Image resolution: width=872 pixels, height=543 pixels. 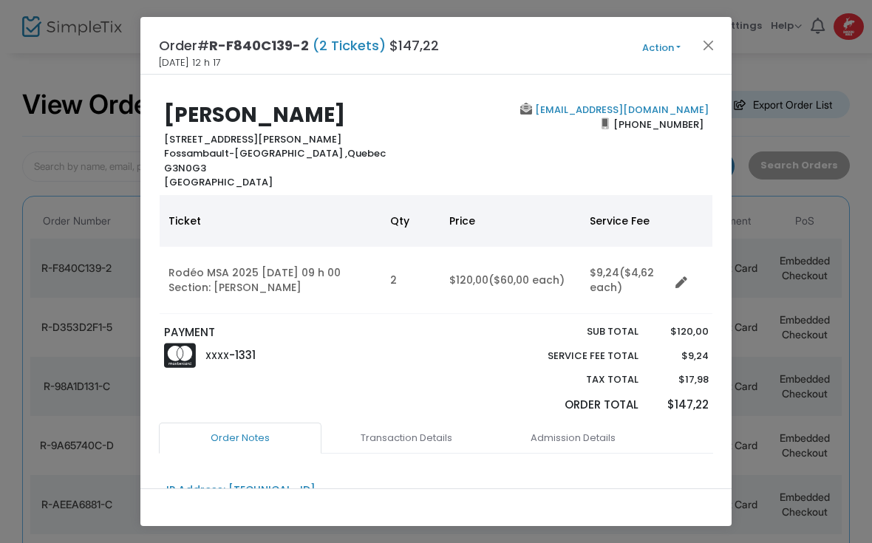 I want to click on span: XXXX, so click(x=217, y=355).